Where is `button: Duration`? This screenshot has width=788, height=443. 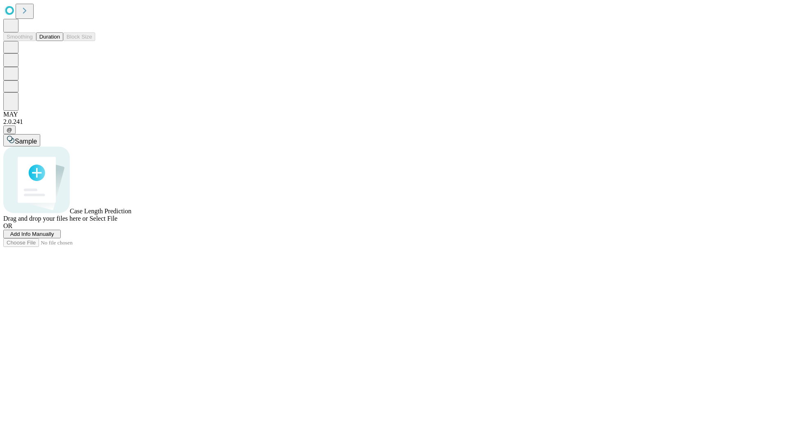 button: Duration is located at coordinates (50, 37).